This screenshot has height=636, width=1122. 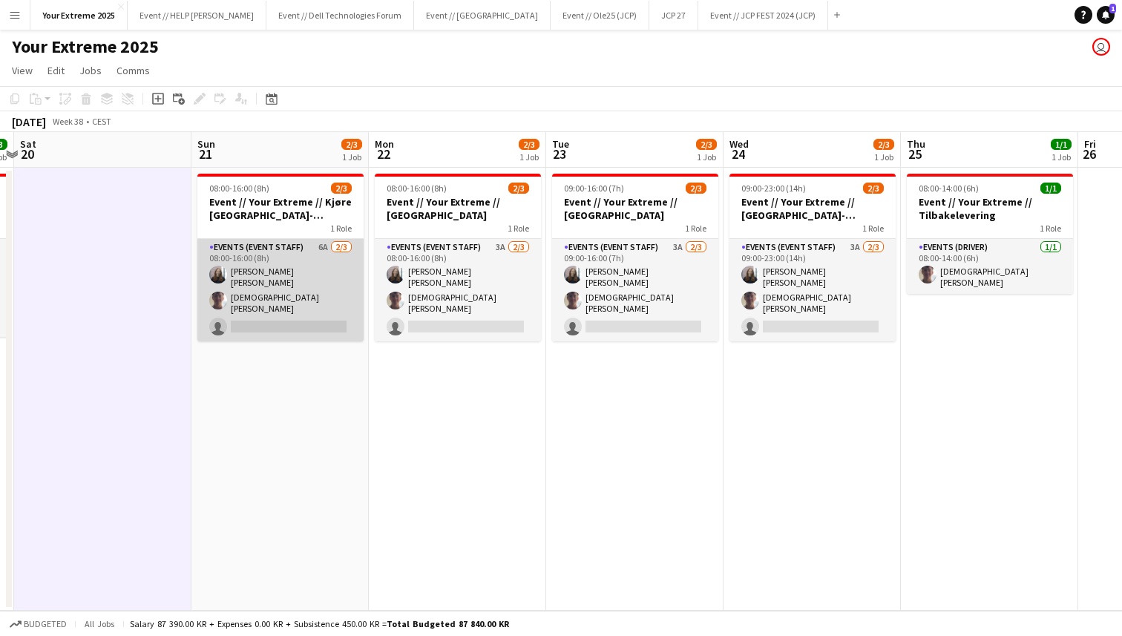 I want to click on span: 22, so click(x=383, y=154).